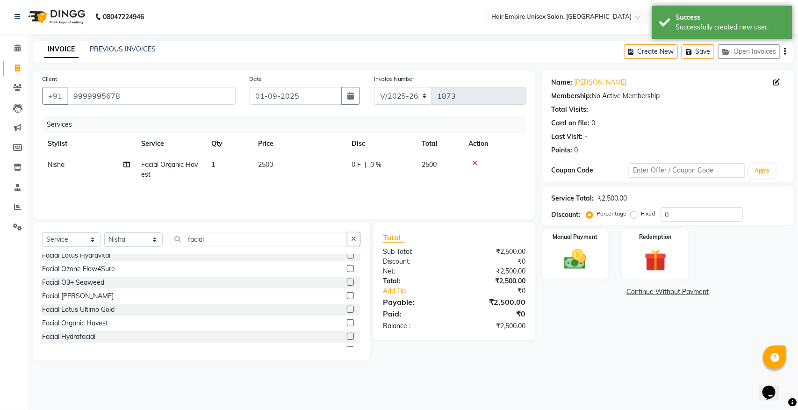 This screenshot has width=798, height=410. Describe the element at coordinates (575, 260) in the screenshot. I see `img: _cash.svg` at that location.